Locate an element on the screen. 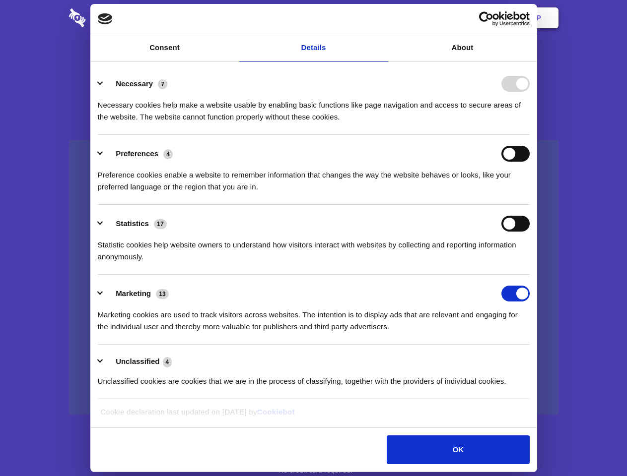 The height and width of the screenshot is (476, 627). div: Statistic cookies help website owners to understand how visitors interact with websites by collec... is located at coordinates (314, 247).